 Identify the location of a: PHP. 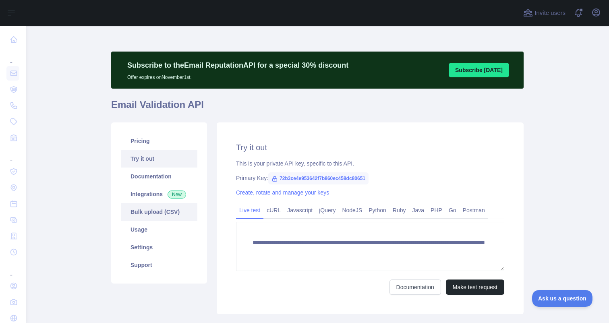
(436, 210).